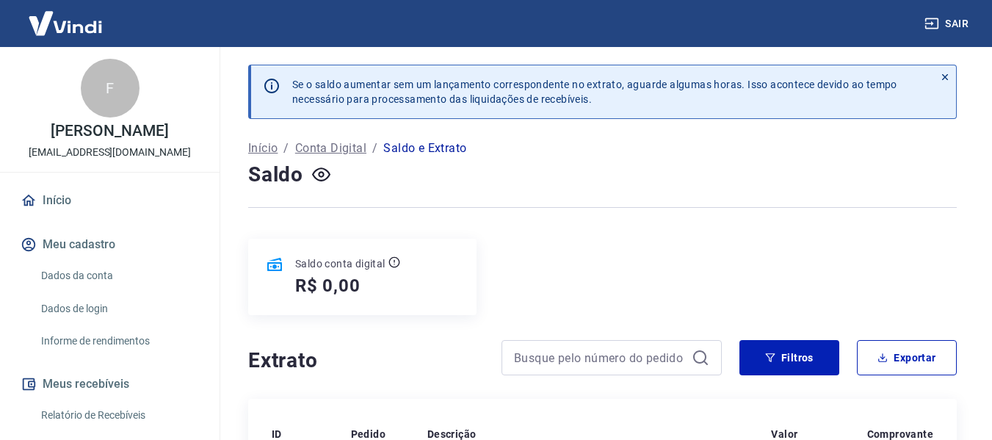 This screenshot has width=992, height=440. I want to click on button: Meu cadastro, so click(109, 244).